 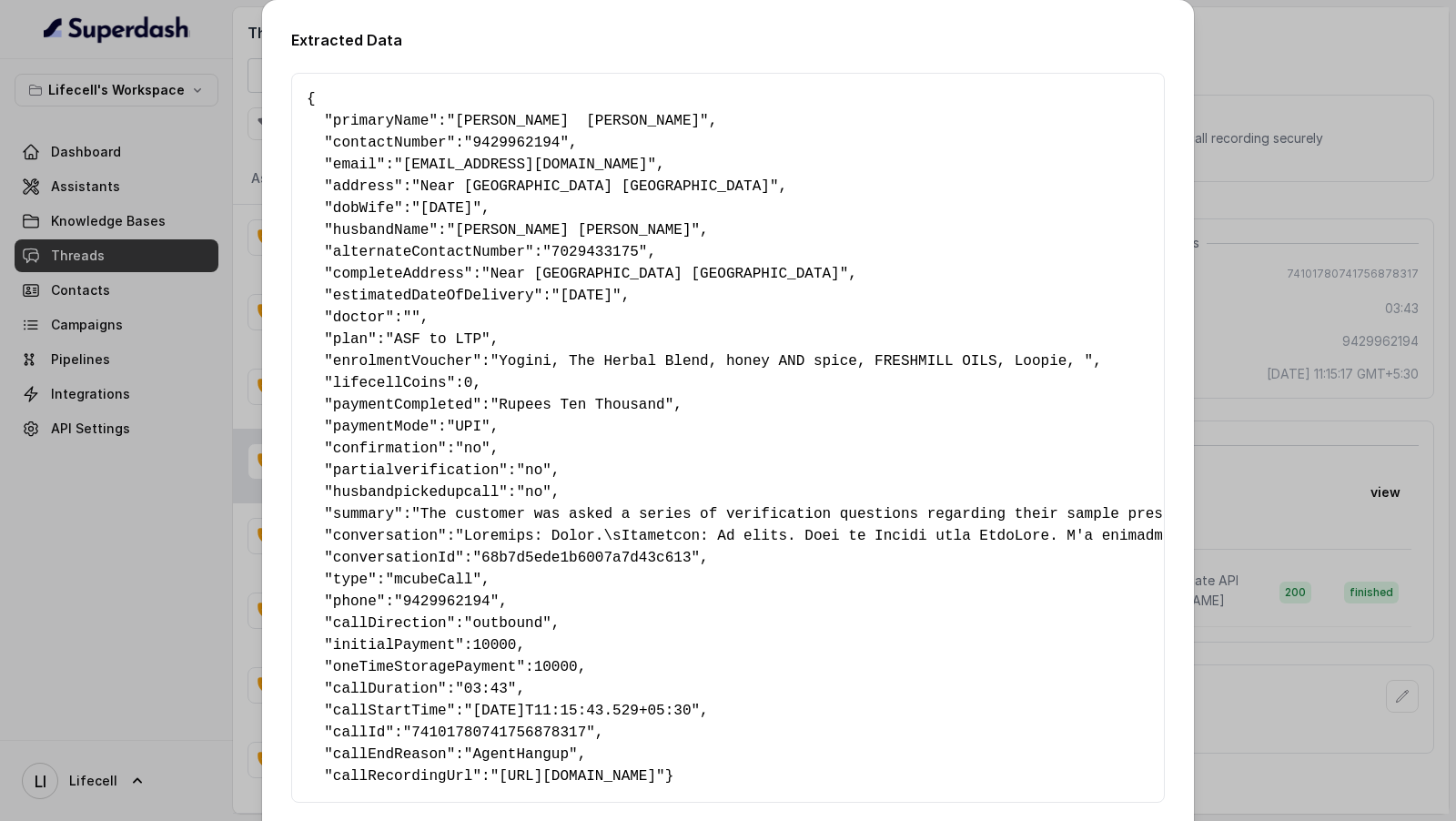 What do you see at coordinates (385, 689) in the screenshot?
I see `span: callDuration` at bounding box center [385, 689].